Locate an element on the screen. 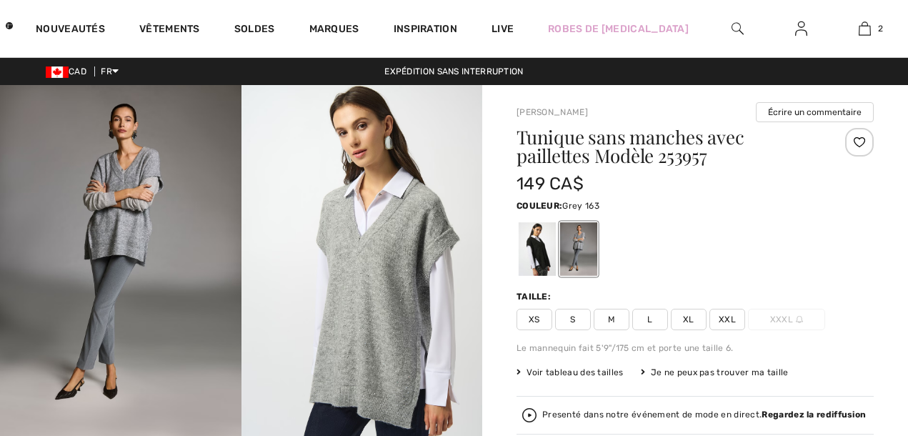  span: XL is located at coordinates (689, 319).